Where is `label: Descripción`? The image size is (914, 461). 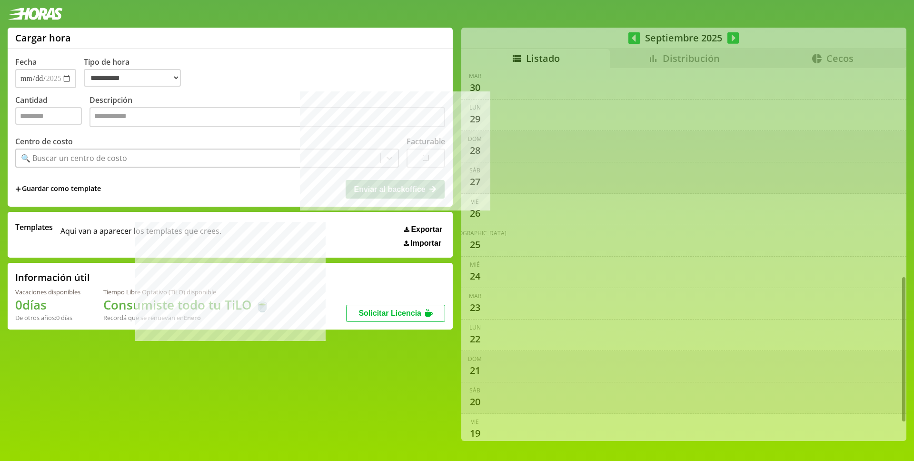 label: Descripción is located at coordinates (267, 112).